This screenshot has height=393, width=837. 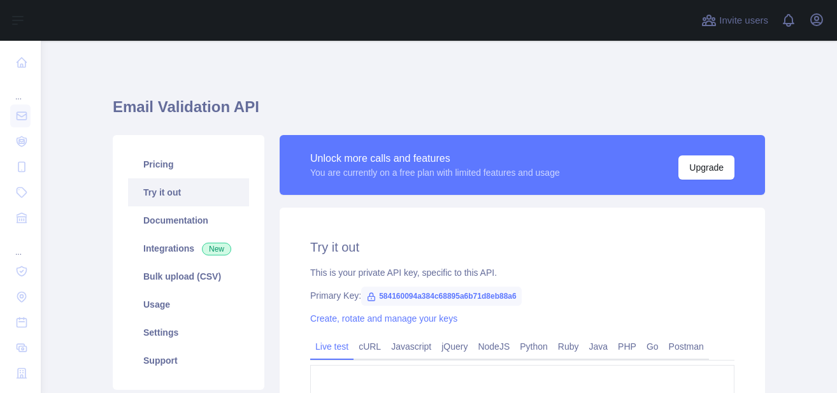 I want to click on span: 584160094a384c68895a6b71d8eb88a6, so click(x=442, y=296).